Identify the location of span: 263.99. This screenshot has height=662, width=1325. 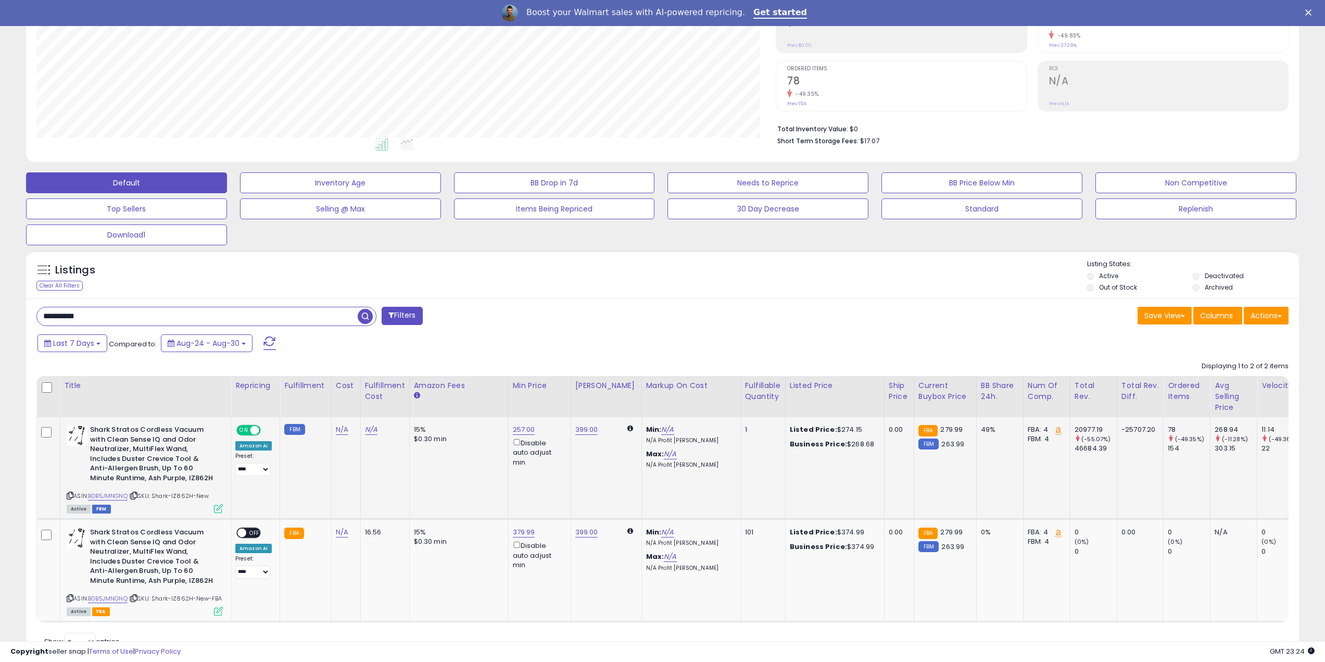
(953, 444).